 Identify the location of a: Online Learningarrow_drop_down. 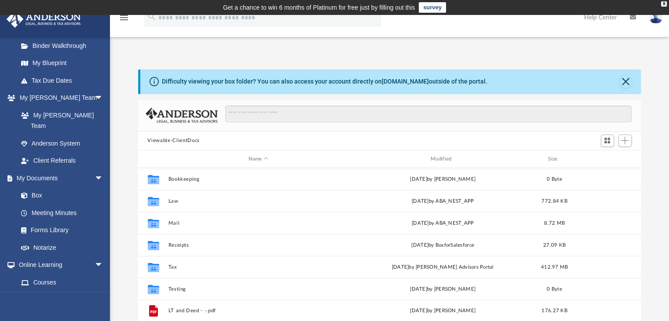
(59, 265).